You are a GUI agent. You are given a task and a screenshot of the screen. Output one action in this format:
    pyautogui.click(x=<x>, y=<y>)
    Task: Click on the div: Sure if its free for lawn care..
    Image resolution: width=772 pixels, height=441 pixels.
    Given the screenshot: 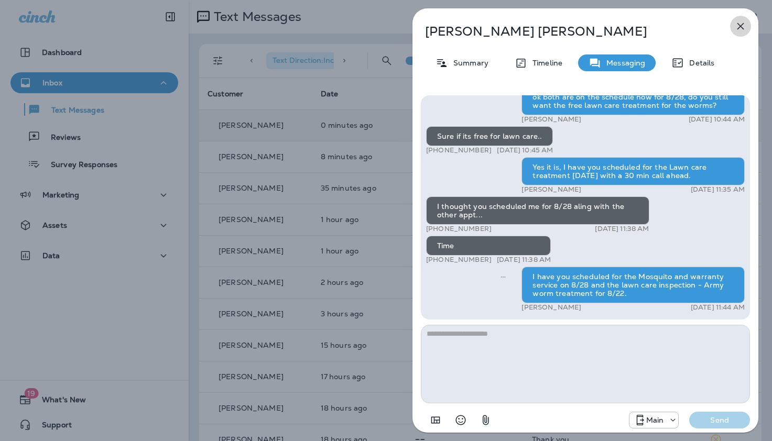 What is the action you would take?
    pyautogui.click(x=490, y=136)
    